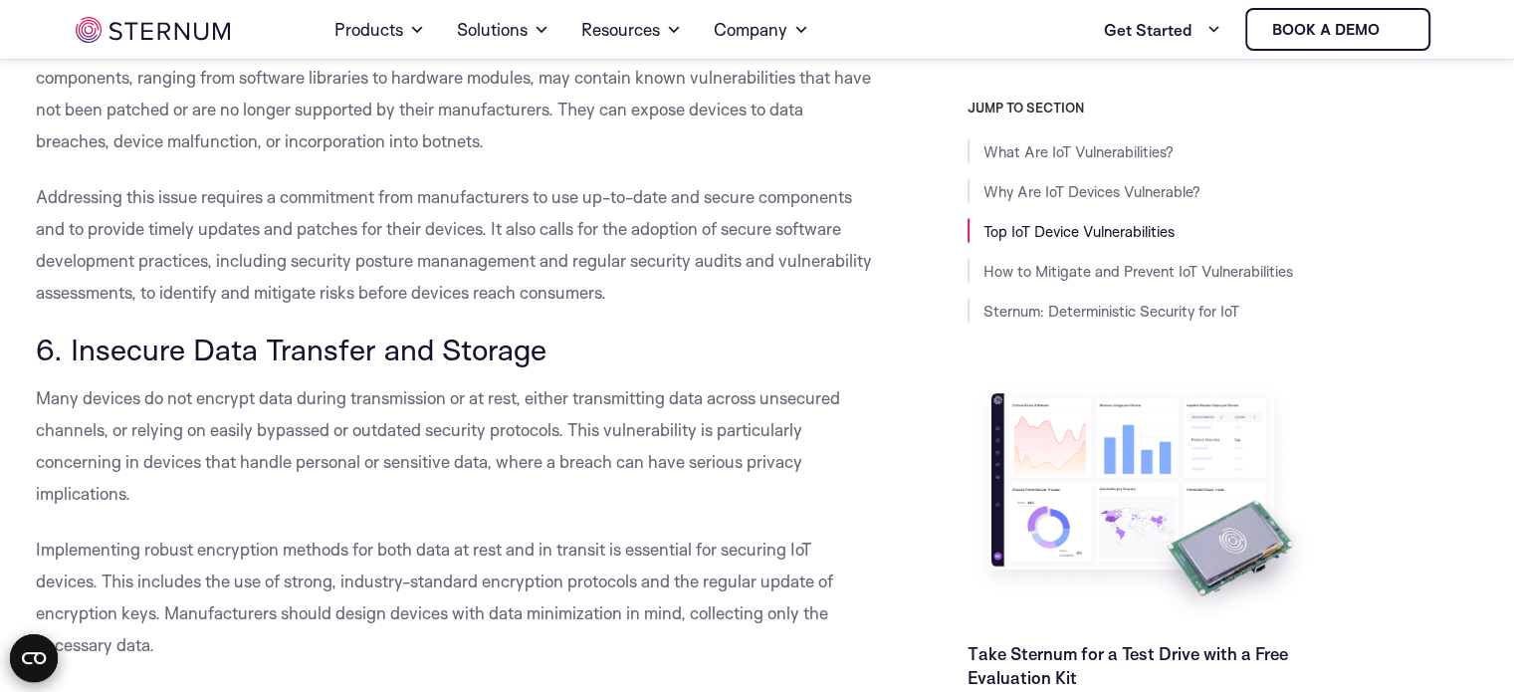 The width and height of the screenshot is (1514, 692). I want to click on img: Take Sternum for a Test Drive with a Free Evaluation Kit, so click(1142, 502).